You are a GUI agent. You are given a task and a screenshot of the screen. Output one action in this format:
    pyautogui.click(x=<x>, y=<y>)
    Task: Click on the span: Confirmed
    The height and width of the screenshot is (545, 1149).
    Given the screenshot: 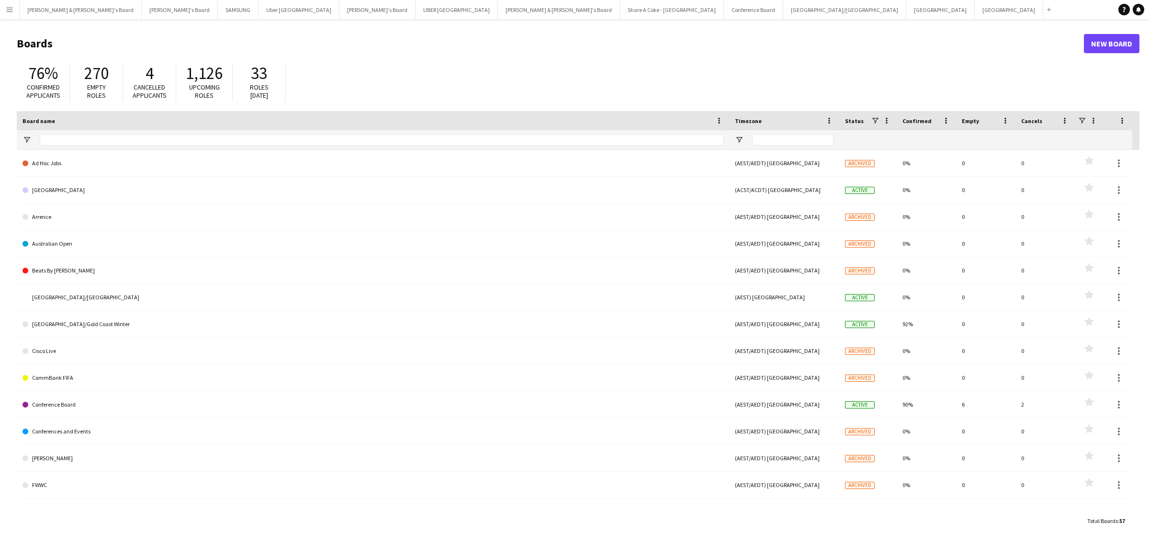 What is the action you would take?
    pyautogui.click(x=916, y=121)
    